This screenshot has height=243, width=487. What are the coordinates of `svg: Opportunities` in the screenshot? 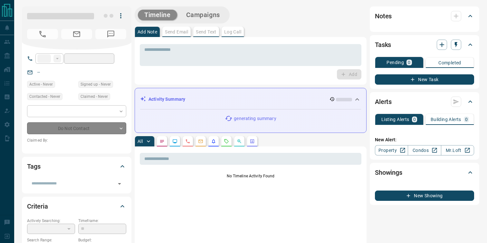 It's located at (239, 141).